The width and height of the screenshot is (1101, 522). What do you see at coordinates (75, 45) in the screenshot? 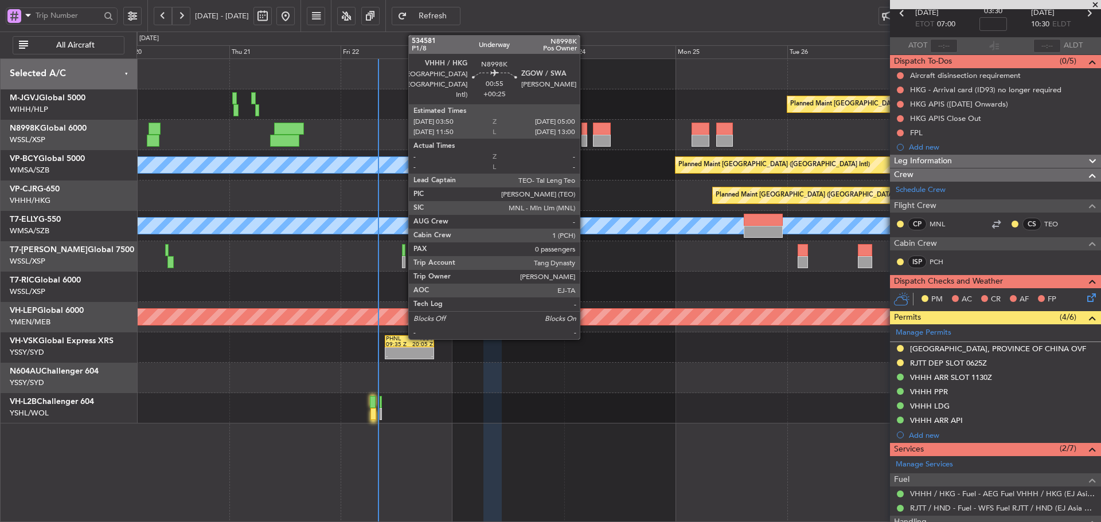
I see `span: All Aircraft` at bounding box center [75, 45].